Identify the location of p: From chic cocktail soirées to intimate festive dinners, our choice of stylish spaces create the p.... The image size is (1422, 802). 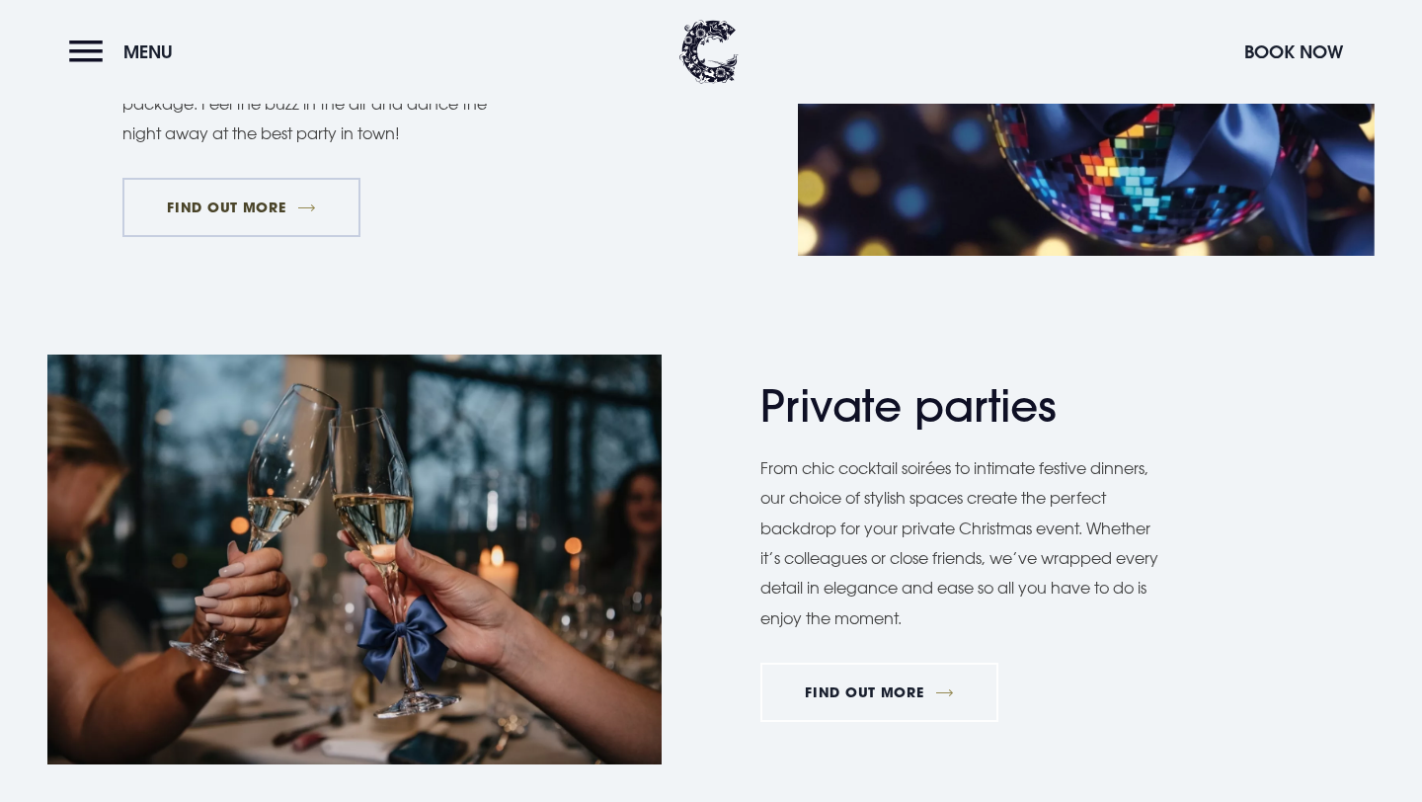
(963, 543).